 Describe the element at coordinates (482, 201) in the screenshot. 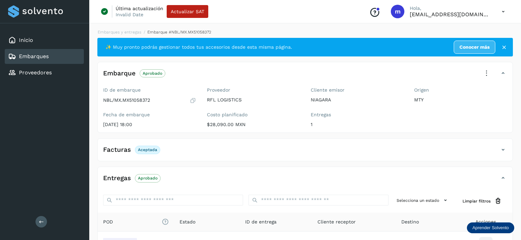

I see `button: Limpiar filtros` at that location.